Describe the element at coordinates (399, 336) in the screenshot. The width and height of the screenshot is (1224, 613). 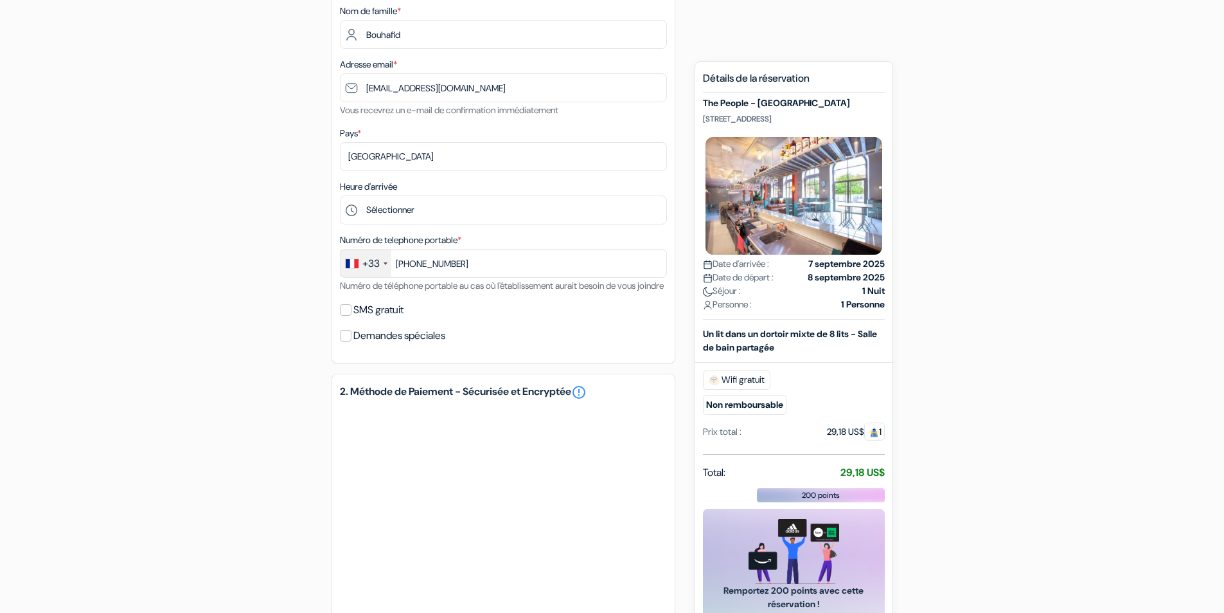
I see `label: Demandes spéciales` at that location.